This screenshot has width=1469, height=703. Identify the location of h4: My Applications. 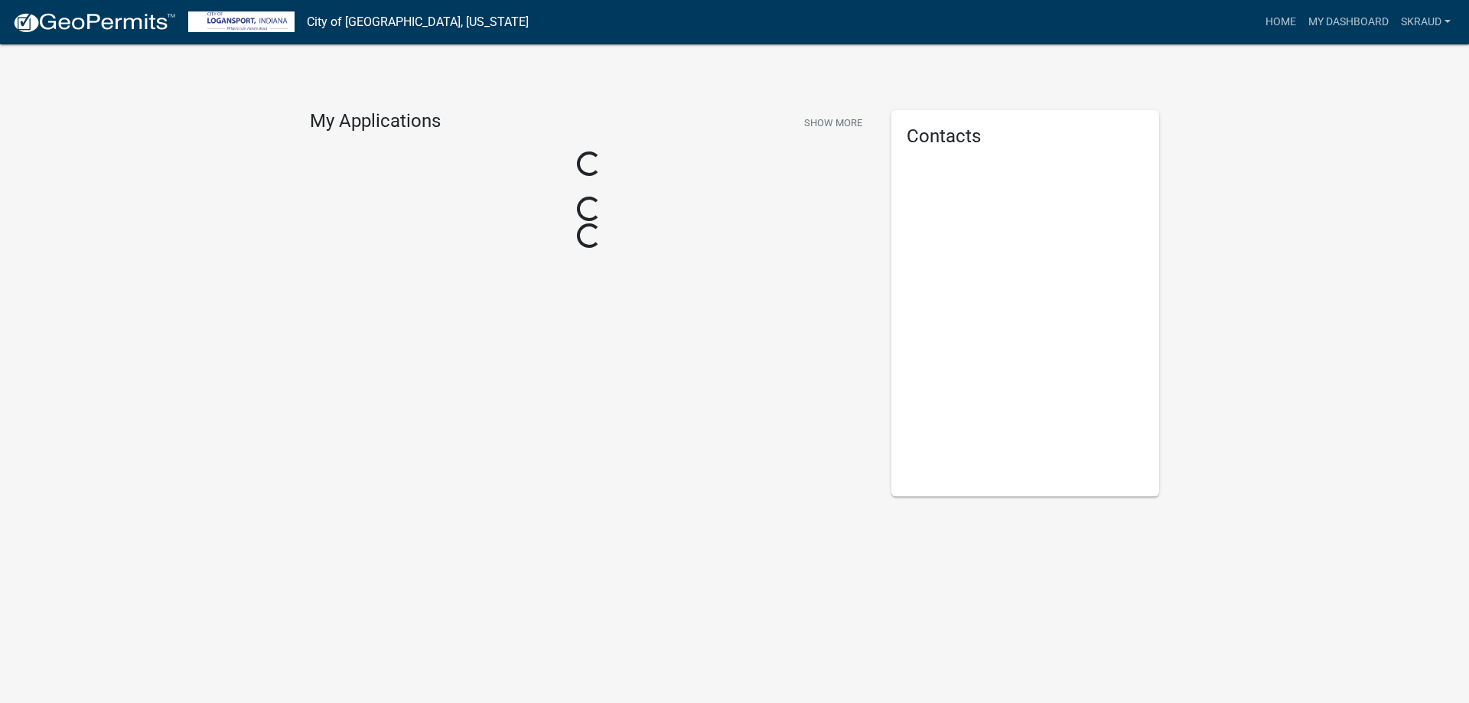
(375, 122).